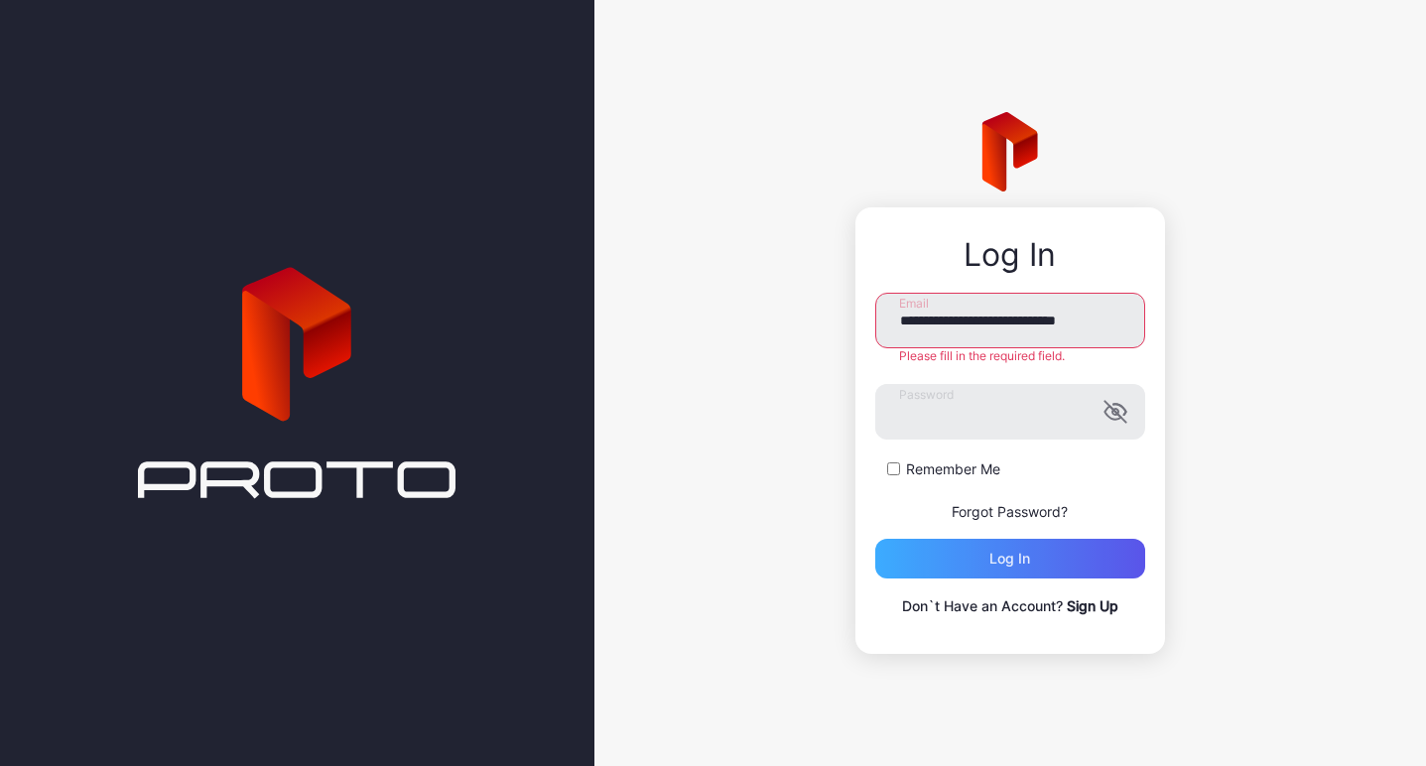 The width and height of the screenshot is (1426, 766). What do you see at coordinates (1010, 356) in the screenshot?
I see `div: Please fill in the required field.` at bounding box center [1010, 356].